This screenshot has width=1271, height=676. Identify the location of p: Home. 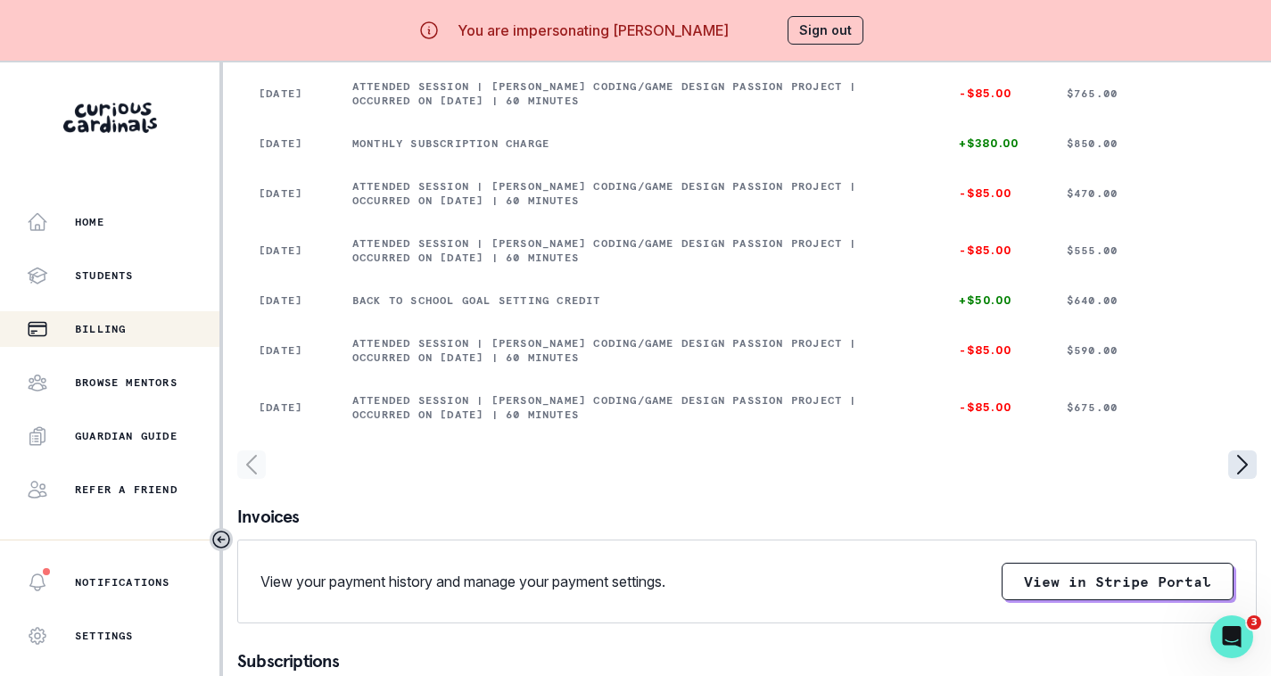
(89, 222).